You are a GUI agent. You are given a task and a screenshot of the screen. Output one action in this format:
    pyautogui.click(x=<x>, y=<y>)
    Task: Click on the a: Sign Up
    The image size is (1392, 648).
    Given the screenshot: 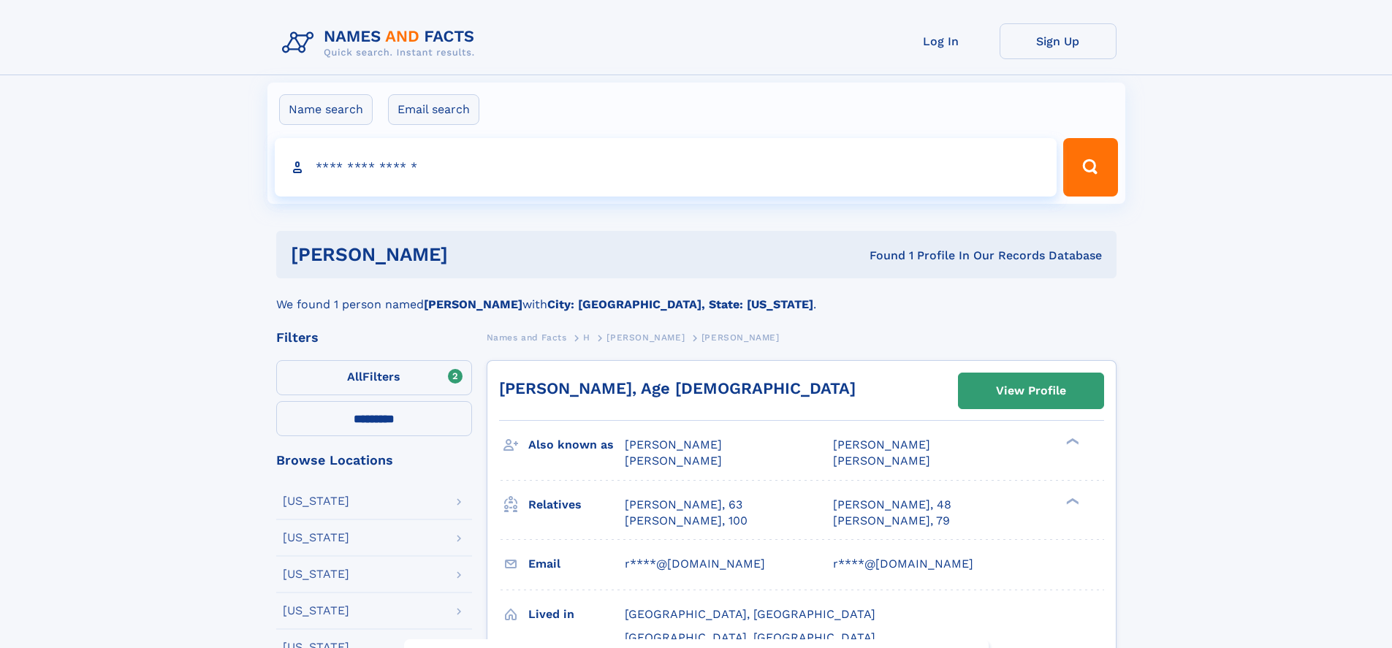 What is the action you would take?
    pyautogui.click(x=1058, y=41)
    